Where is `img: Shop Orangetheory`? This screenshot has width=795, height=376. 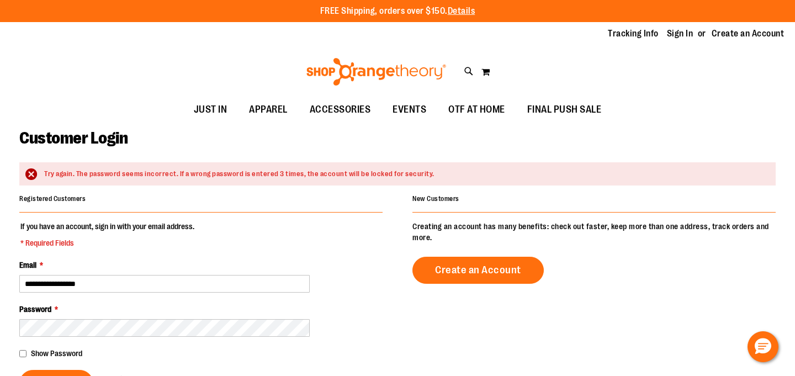
img: Shop Orangetheory is located at coordinates (376, 72).